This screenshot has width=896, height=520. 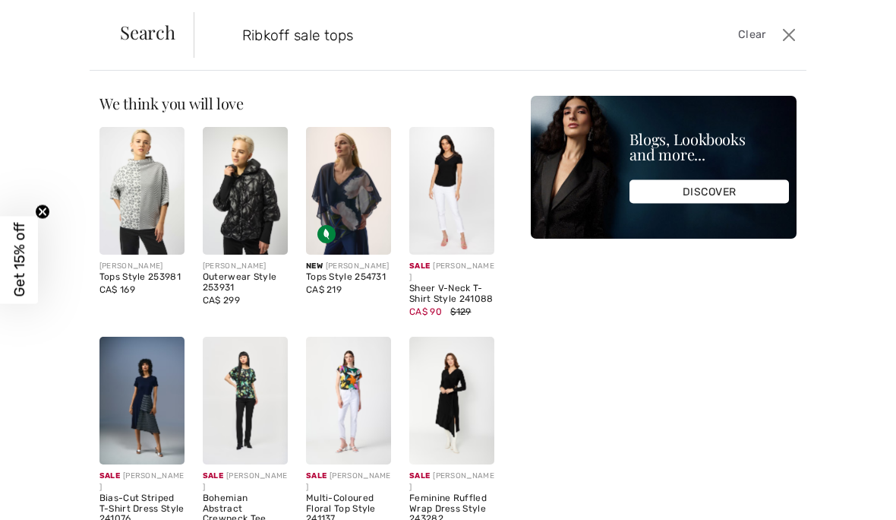 What do you see at coordinates (452, 294) in the screenshot?
I see `div: Sheer V-Neck T-Shirt Style 241088` at bounding box center [452, 294].